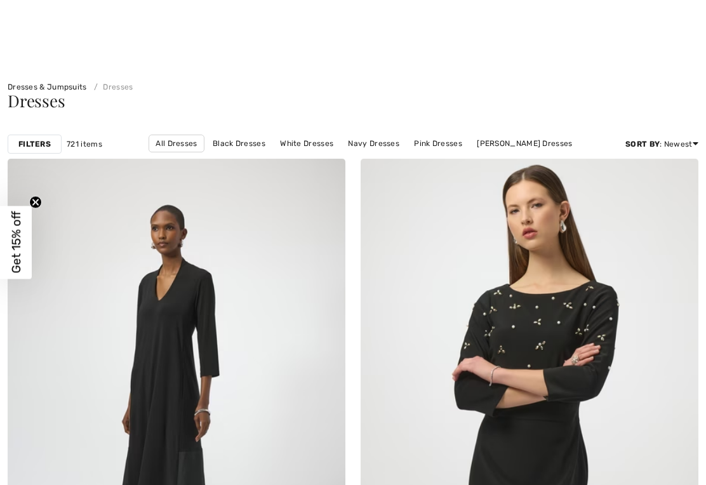 The image size is (706, 485). I want to click on a: Short Dresses, so click(452, 161).